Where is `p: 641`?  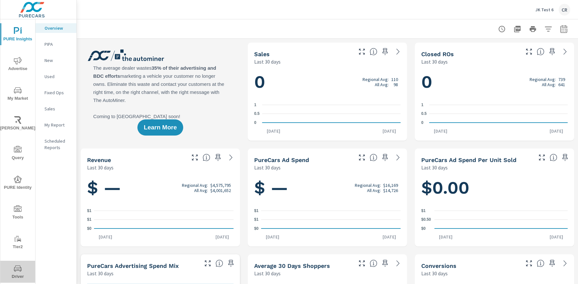 p: 641 is located at coordinates (561, 84).